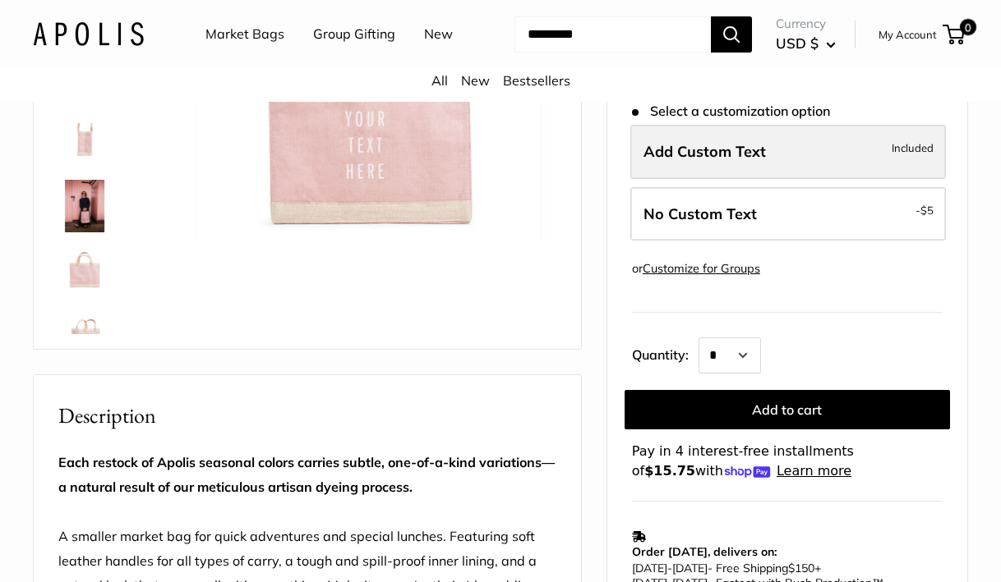  What do you see at coordinates (700, 214) in the screenshot?
I see `span: No Custom Text` at bounding box center [700, 214].